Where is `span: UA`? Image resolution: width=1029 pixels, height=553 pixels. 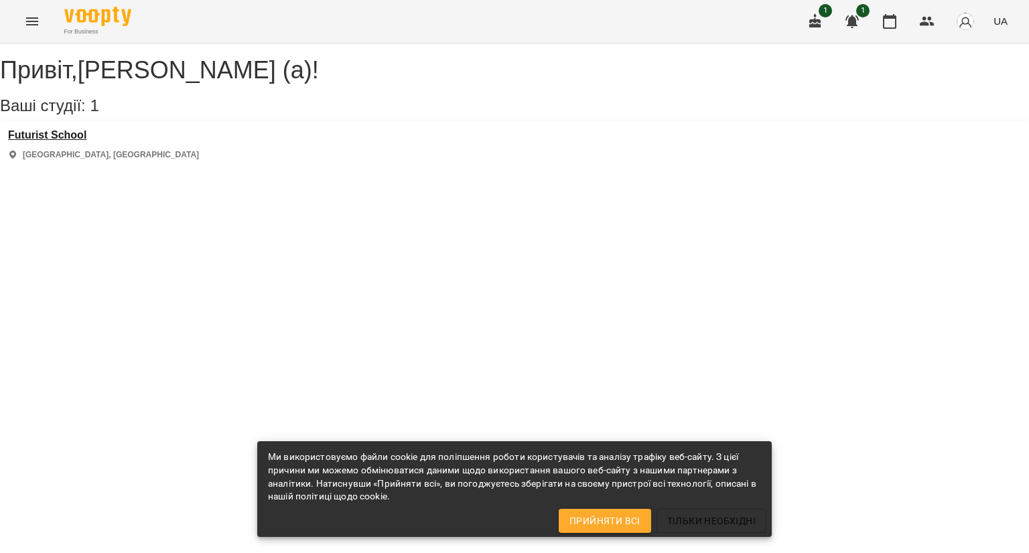 span: UA is located at coordinates (1000, 21).